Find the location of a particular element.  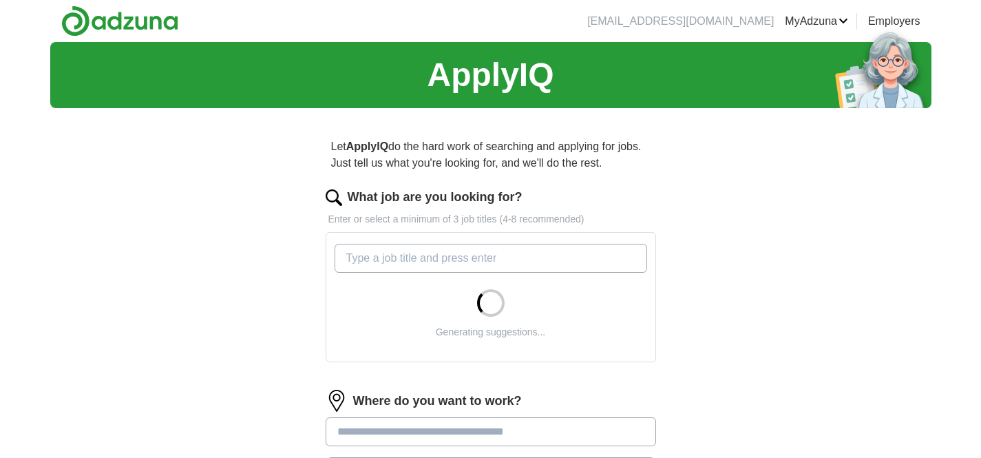

a: MyAdzuna is located at coordinates (816, 21).